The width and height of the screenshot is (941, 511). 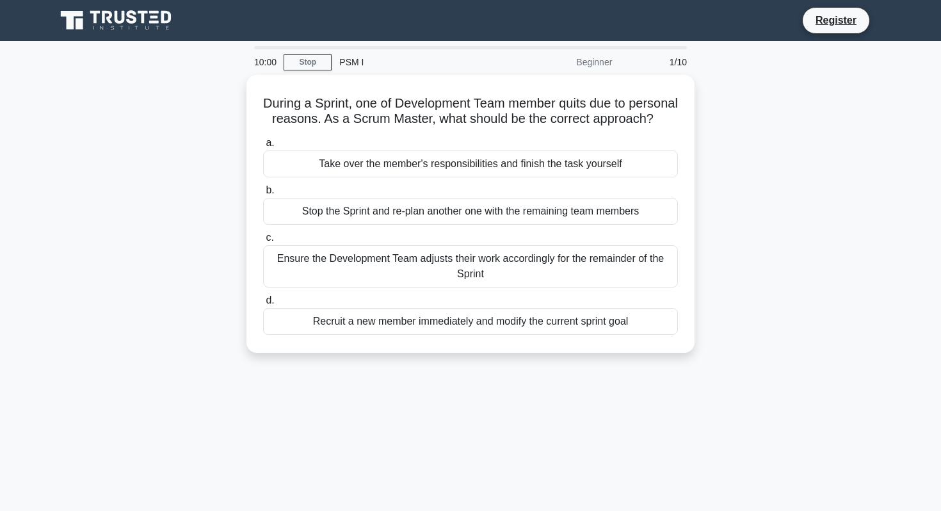 I want to click on div: Recruit a new member immediately and modify the current sprint goal, so click(x=470, y=321).